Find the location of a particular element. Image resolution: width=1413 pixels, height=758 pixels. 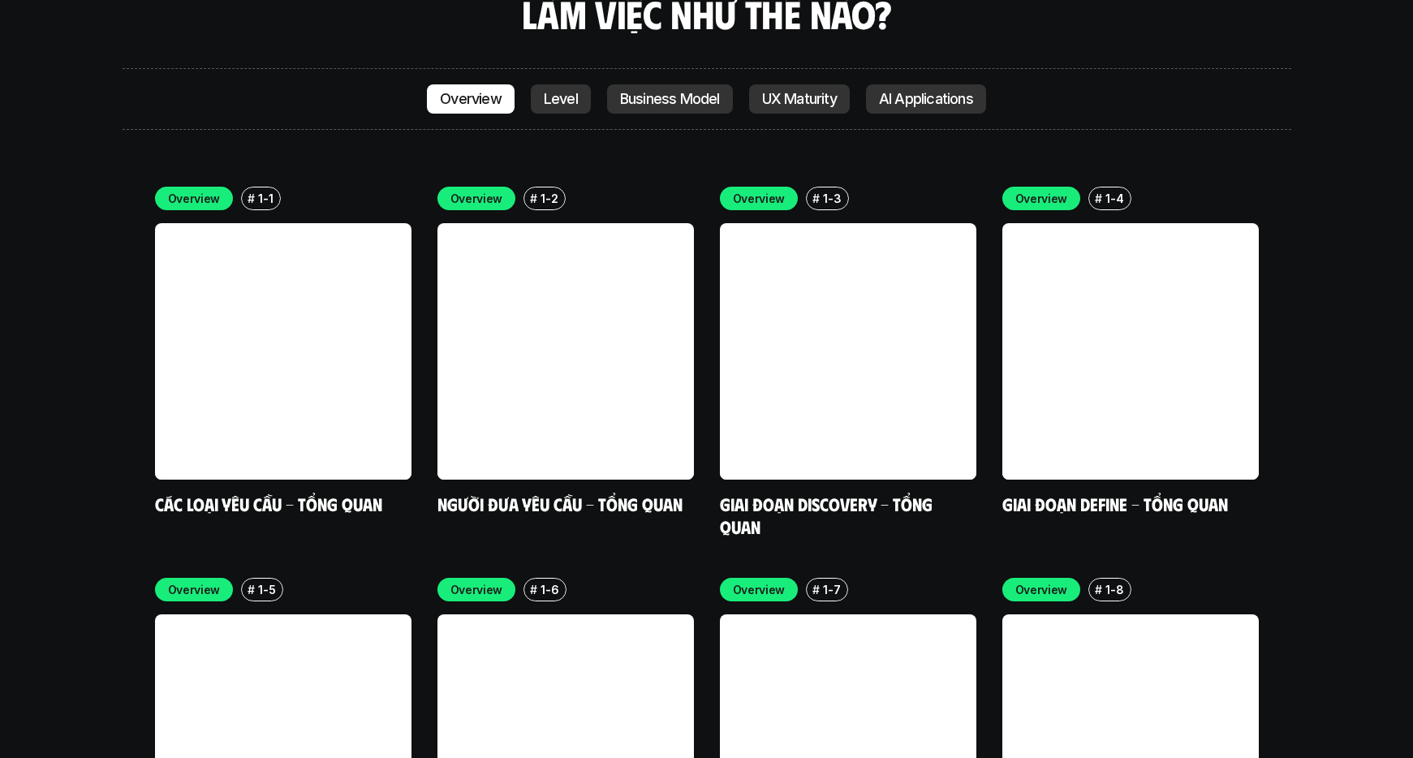

p: 1-5 is located at coordinates (266, 589).